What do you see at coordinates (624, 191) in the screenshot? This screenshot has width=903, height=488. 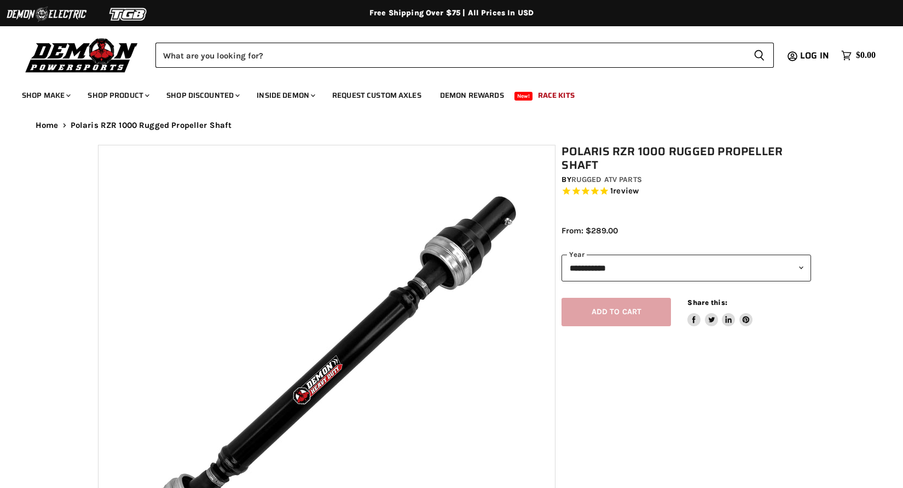 I see `span: 1 reviews` at bounding box center [624, 191].